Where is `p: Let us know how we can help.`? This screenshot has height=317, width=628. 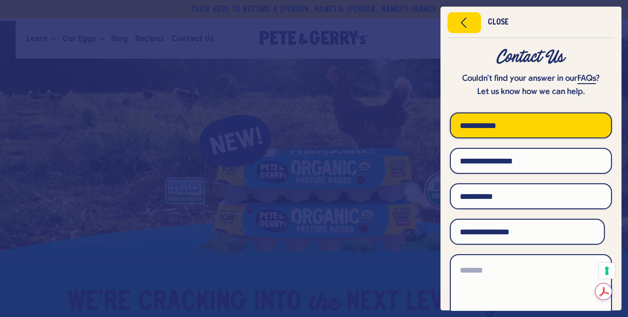 p: Let us know how we can help. is located at coordinates (530, 92).